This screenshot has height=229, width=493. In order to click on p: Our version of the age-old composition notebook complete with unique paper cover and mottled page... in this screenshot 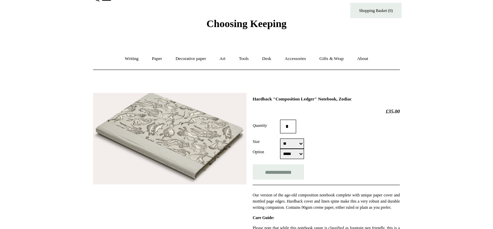, I will do `click(326, 201)`.